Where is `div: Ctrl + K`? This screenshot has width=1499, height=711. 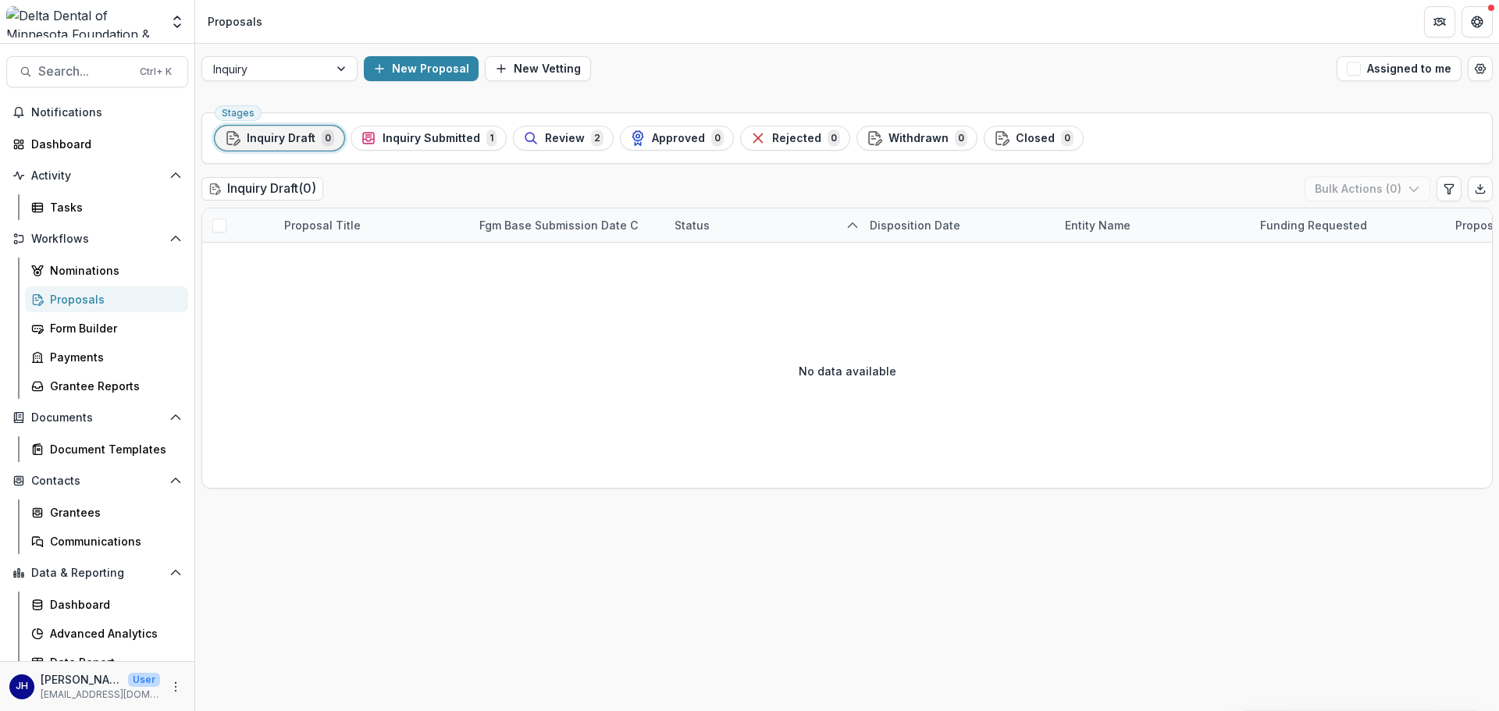 div: Ctrl + K is located at coordinates (155, 72).